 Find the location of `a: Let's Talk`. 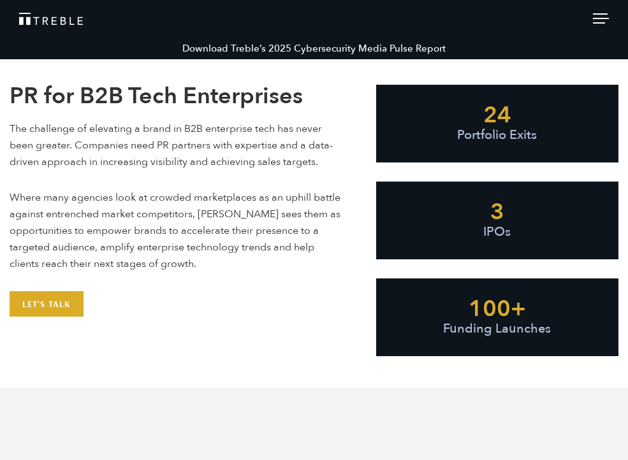

a: Let's Talk is located at coordinates (47, 304).